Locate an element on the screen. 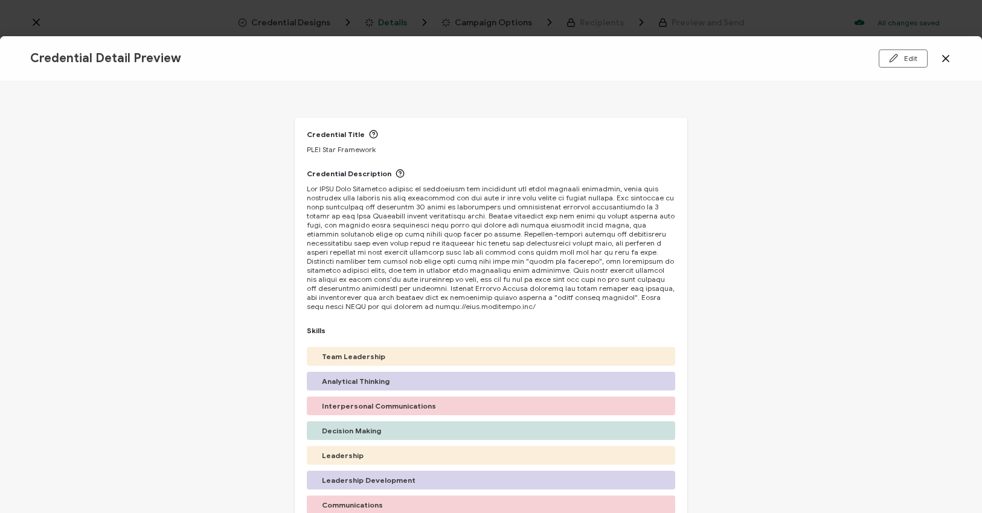 Image resolution: width=982 pixels, height=513 pixels. button: Edit is located at coordinates (903, 59).